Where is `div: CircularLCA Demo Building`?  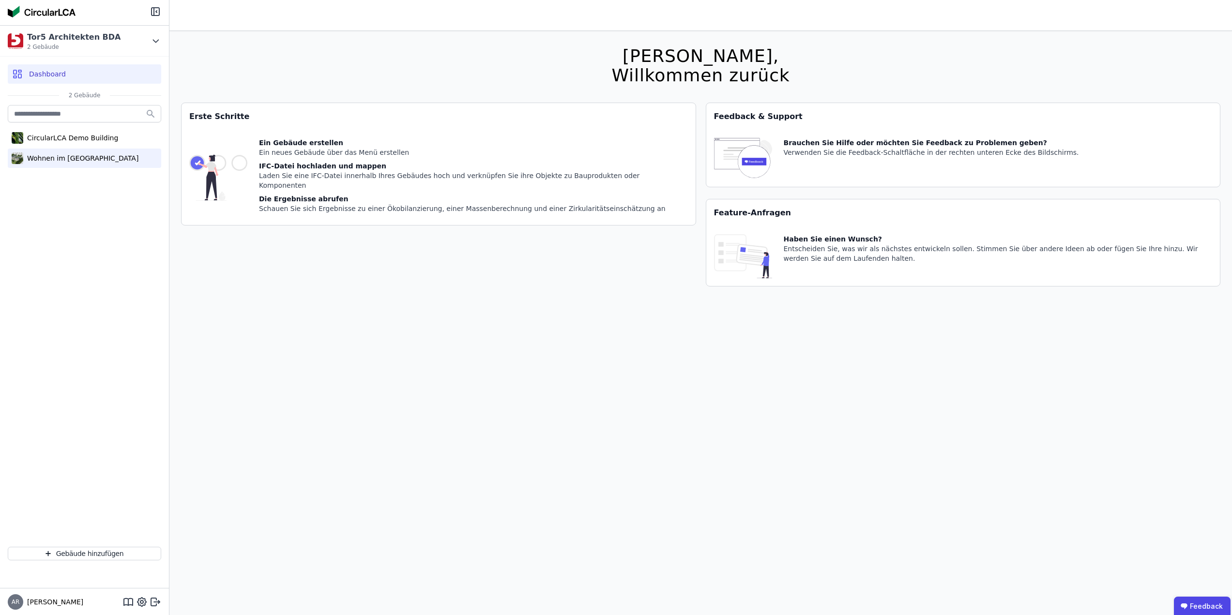 div: CircularLCA Demo Building is located at coordinates (71, 138).